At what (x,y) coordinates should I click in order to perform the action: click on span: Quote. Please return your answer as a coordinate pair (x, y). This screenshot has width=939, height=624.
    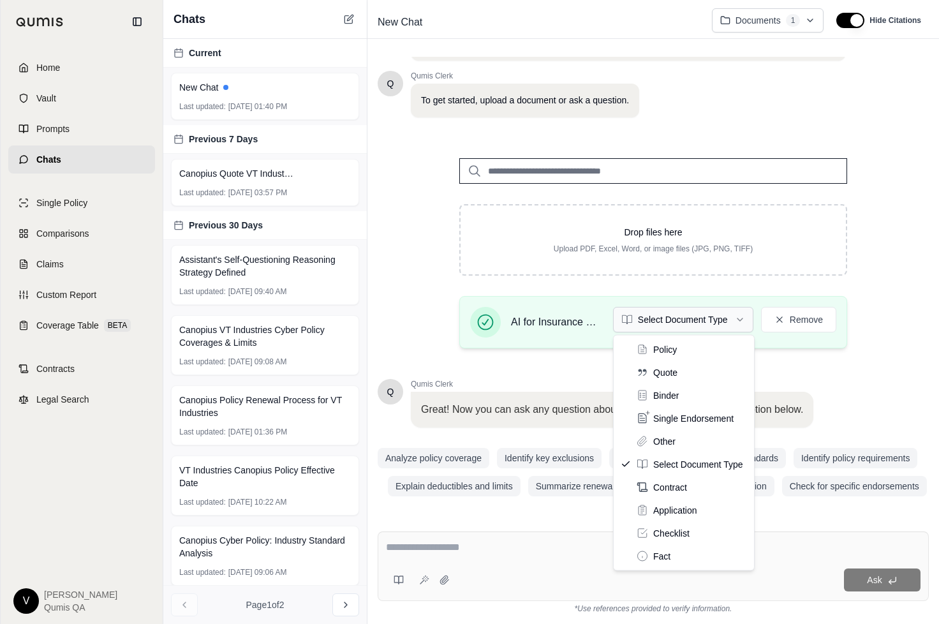
    Looking at the image, I should click on (666, 373).